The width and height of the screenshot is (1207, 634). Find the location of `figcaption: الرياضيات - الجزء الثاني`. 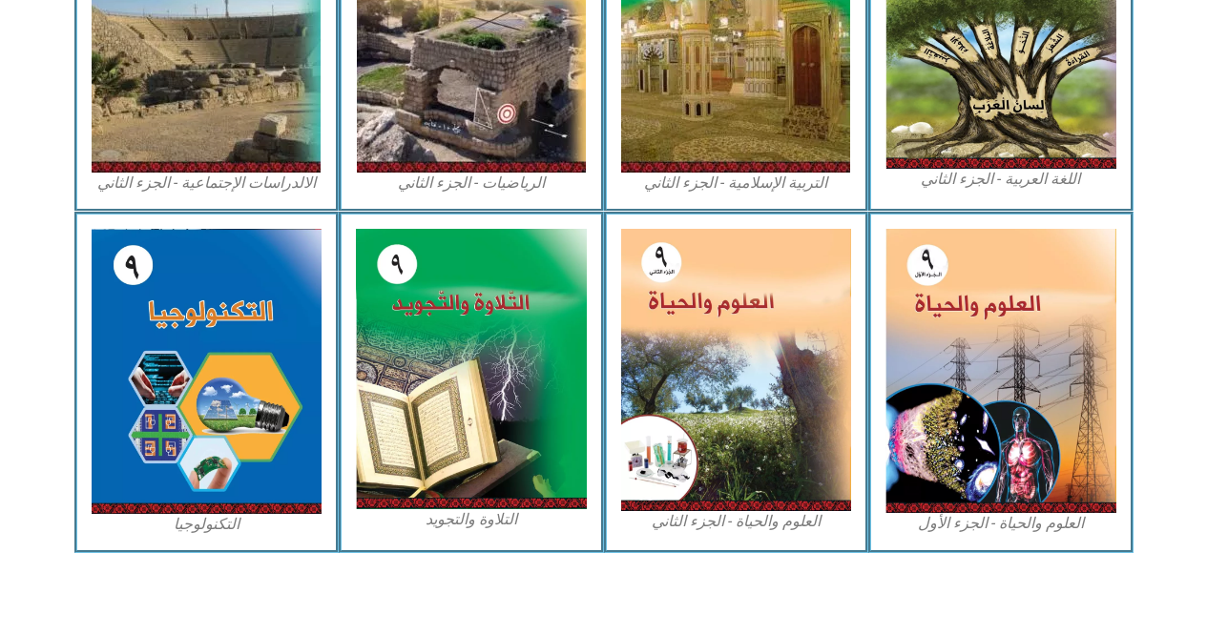

figcaption: الرياضيات - الجزء الثاني is located at coordinates (471, 183).